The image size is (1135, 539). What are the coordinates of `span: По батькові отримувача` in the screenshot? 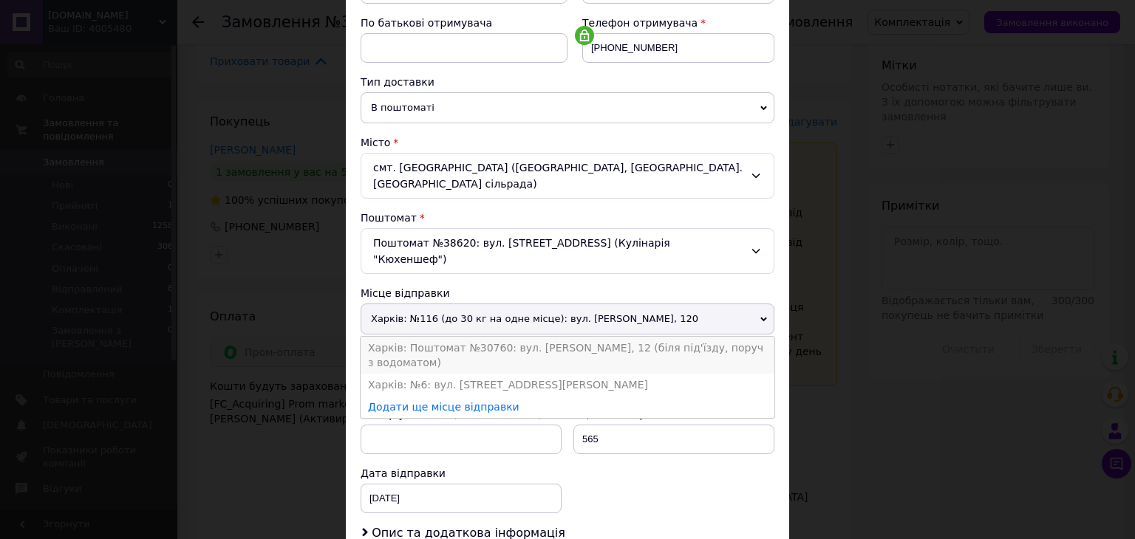 It's located at (426, 23).